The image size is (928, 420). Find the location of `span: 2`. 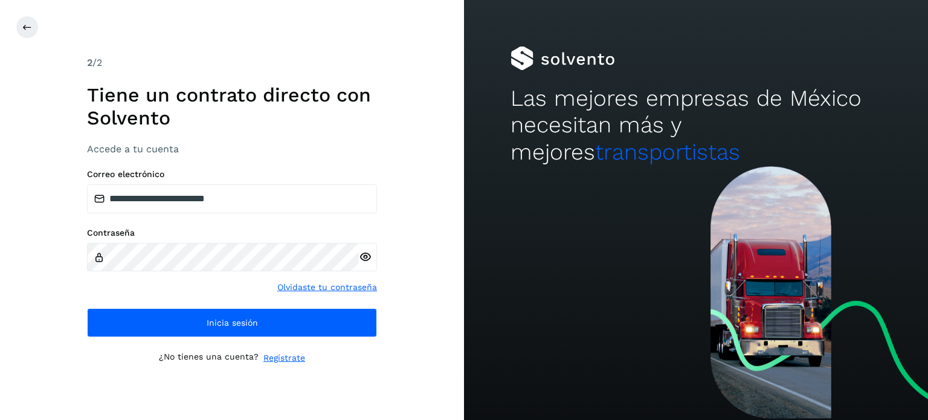

span: 2 is located at coordinates (89, 62).